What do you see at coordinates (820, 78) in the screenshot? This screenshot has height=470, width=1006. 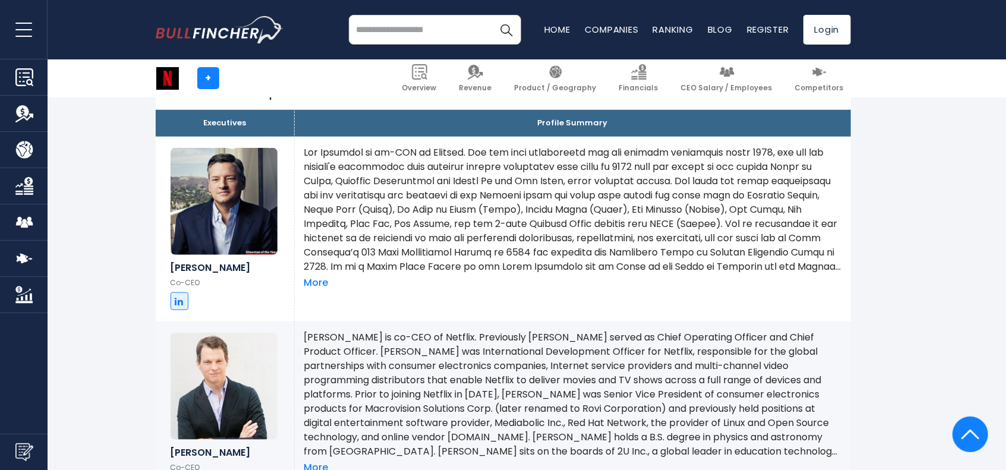 I see `a: Competitors` at bounding box center [820, 78].